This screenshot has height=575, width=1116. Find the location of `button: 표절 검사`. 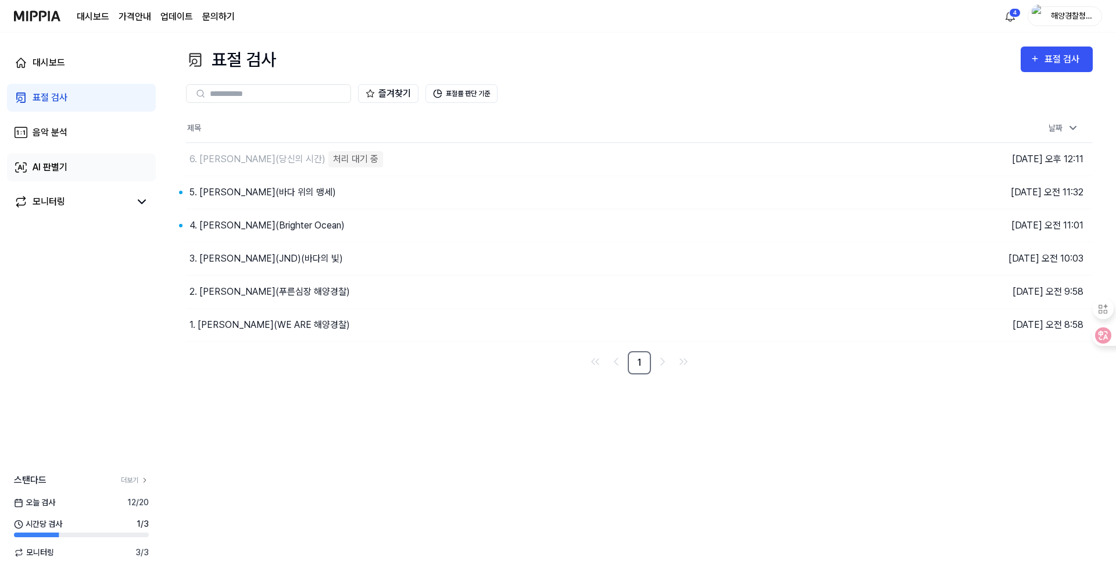

button: 표절 검사 is located at coordinates (1057, 59).